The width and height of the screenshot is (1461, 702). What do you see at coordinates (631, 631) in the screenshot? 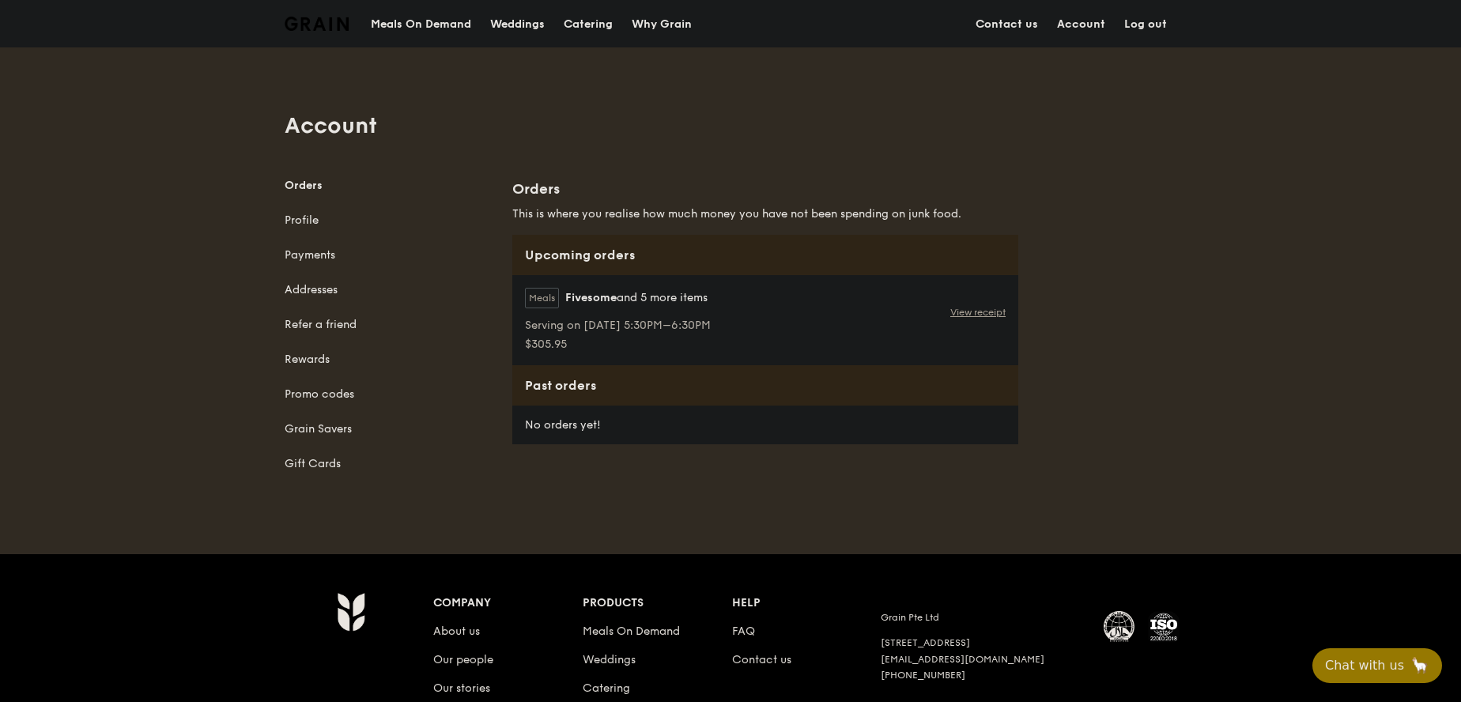
I see `a: Meals On Demand` at bounding box center [631, 631].